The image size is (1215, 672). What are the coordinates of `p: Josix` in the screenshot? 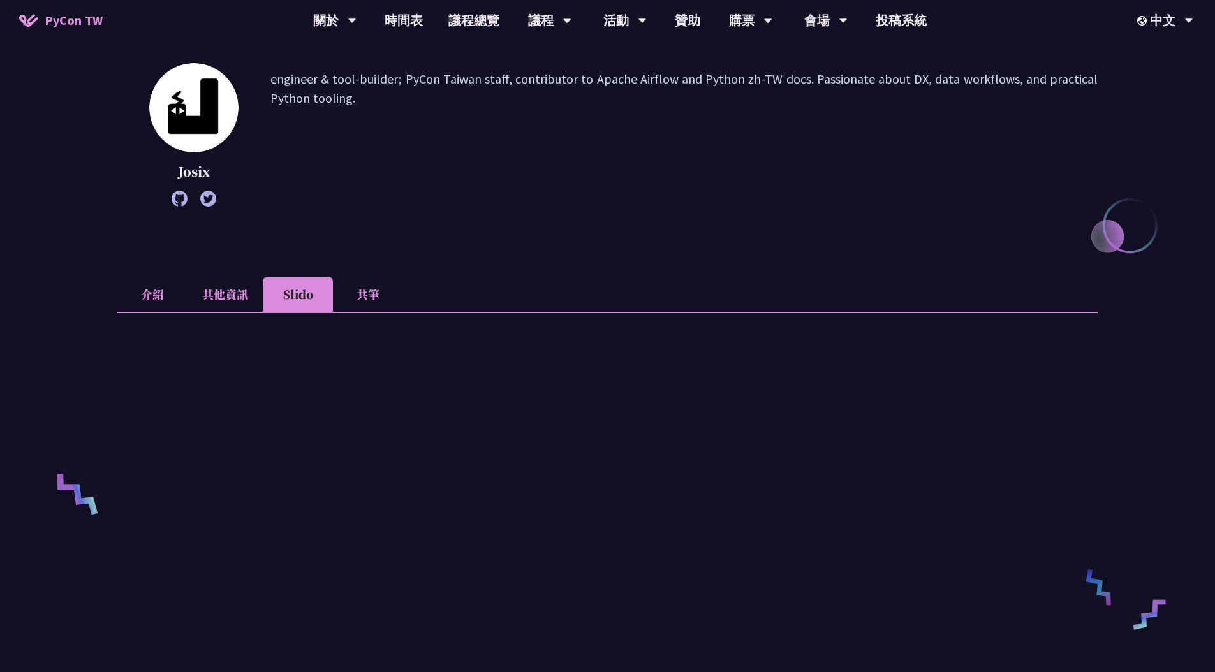 It's located at (194, 172).